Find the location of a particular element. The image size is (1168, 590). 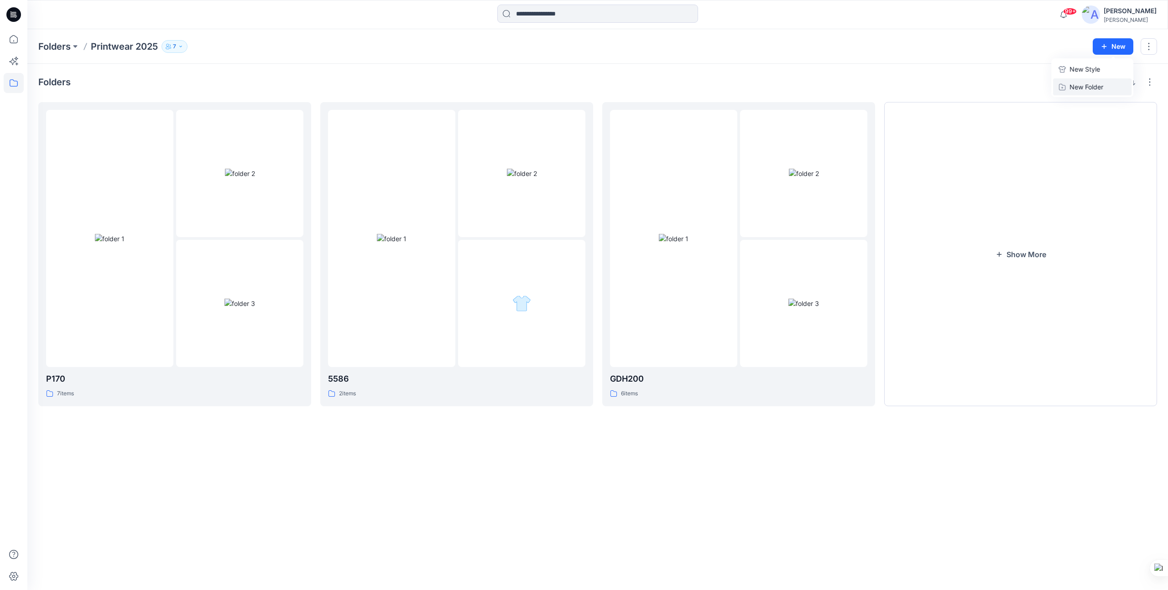

p: 5586 is located at coordinates (457, 379).